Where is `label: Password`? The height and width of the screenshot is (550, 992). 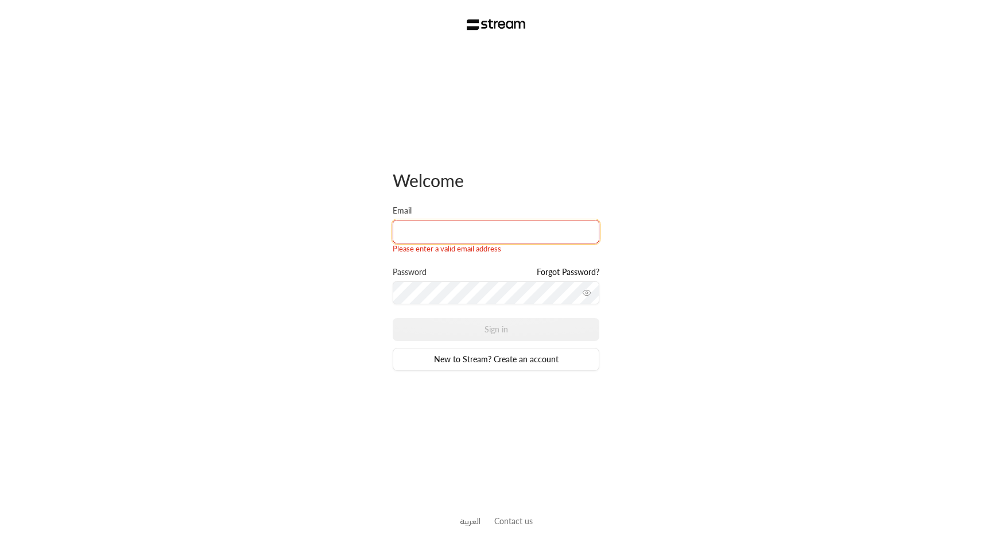
label: Password is located at coordinates (409, 272).